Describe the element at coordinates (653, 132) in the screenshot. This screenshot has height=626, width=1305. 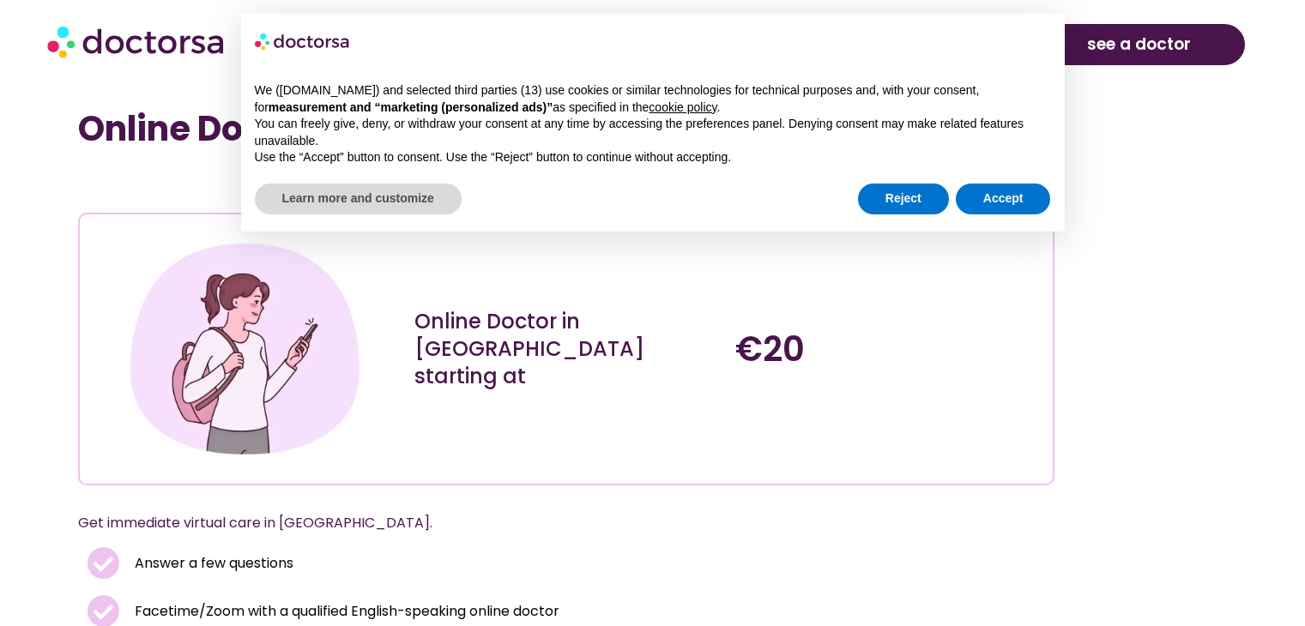
I see `p: You can freely give, deny, or withdraw your consent at any time by accessing the preferences pane...` at that location.